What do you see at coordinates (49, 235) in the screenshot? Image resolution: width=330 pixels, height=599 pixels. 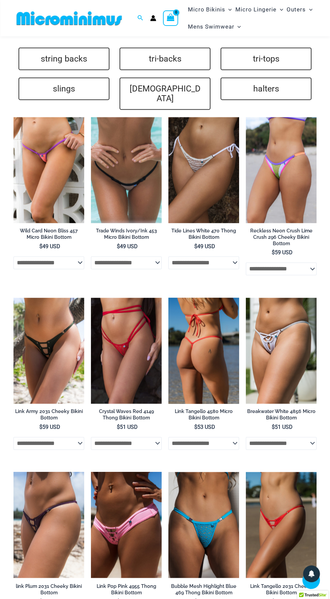 I see `a: Wild Card Neon Bliss 457 Micro Bikini Bottom` at bounding box center [49, 235].